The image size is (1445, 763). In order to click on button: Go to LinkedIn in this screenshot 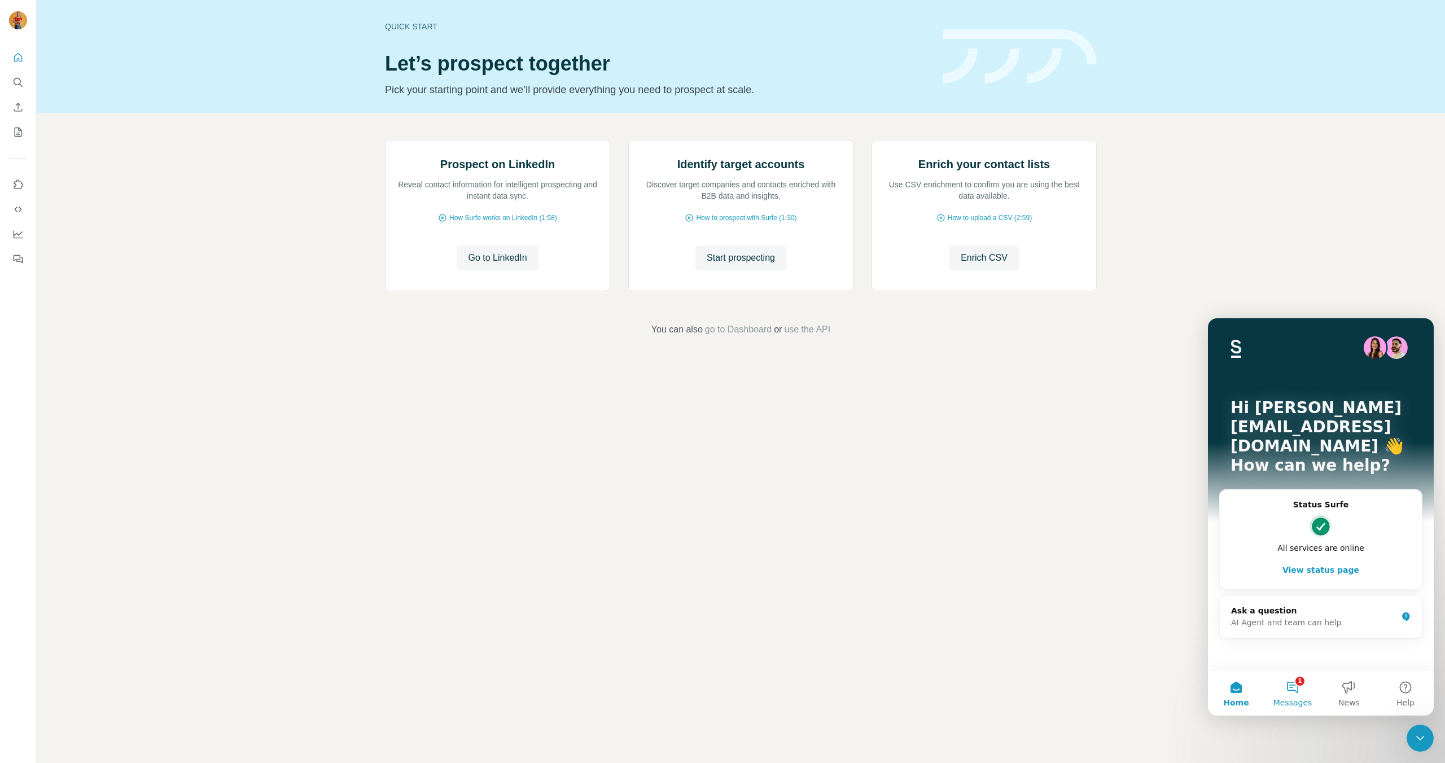, I will do `click(497, 258)`.